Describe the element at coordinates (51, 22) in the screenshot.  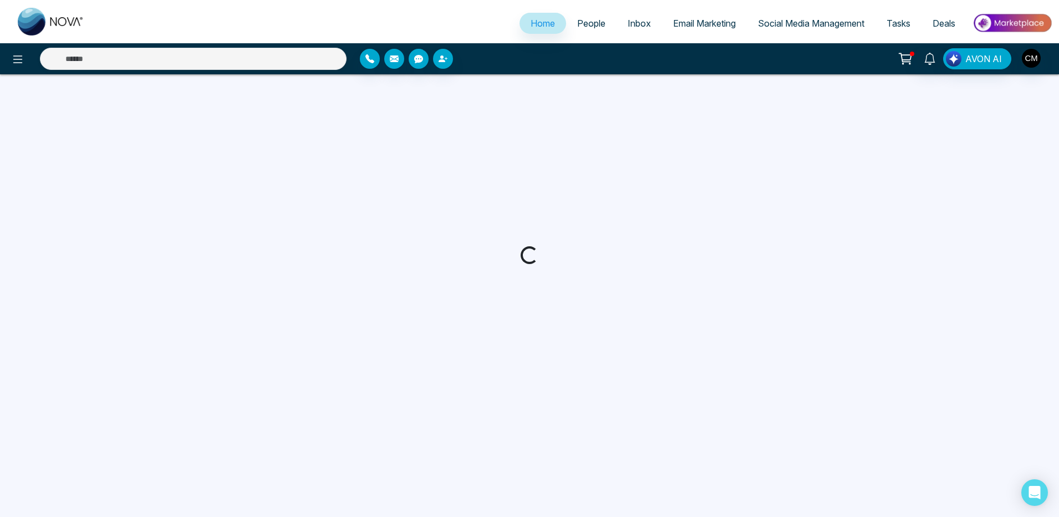
I see `img: Nova CRM Logo` at that location.